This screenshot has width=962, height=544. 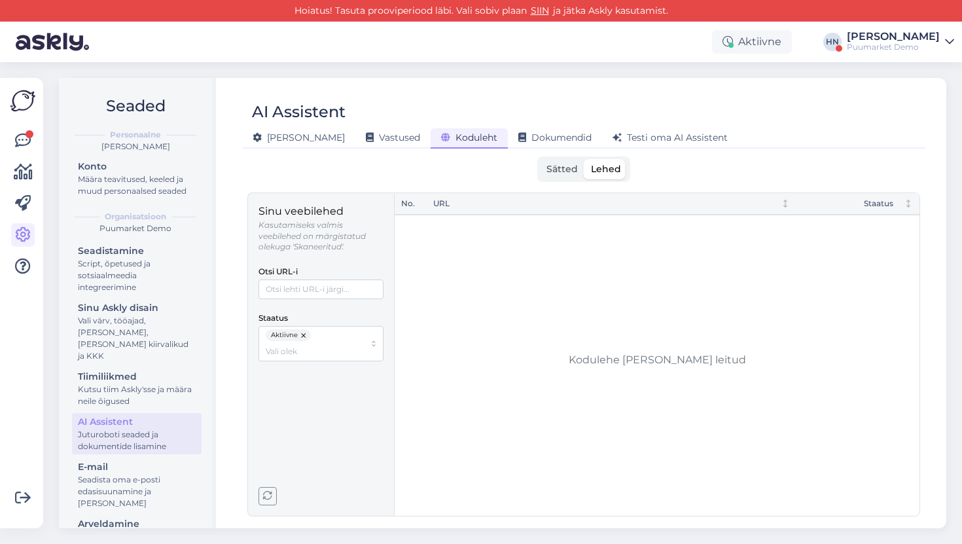 I want to click on button: Reload pages, so click(x=268, y=496).